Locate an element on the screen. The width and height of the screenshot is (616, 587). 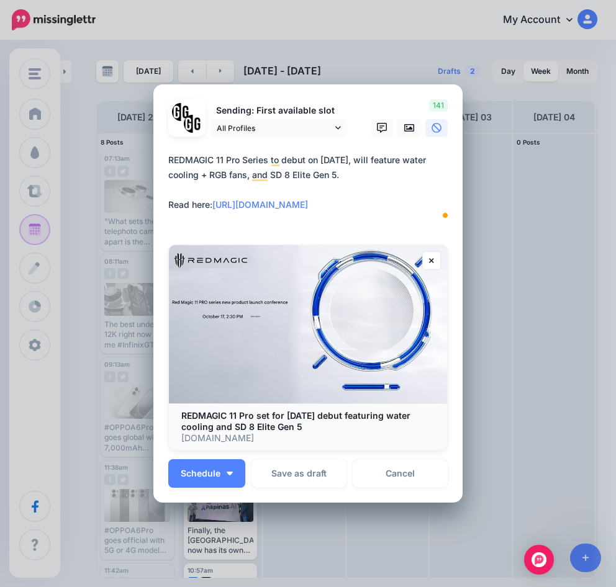
a: Cancel is located at coordinates (400, 473).